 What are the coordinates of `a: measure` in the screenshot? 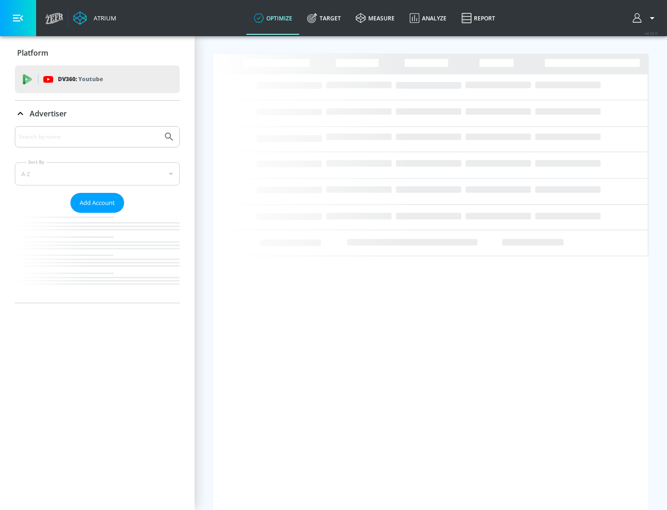 It's located at (375, 18).